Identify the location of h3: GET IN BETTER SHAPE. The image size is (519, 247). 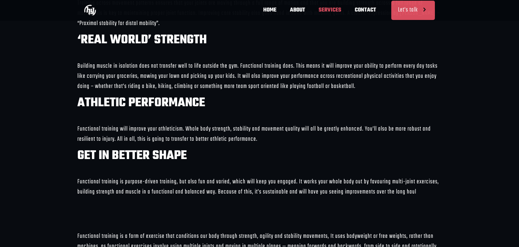
(259, 155).